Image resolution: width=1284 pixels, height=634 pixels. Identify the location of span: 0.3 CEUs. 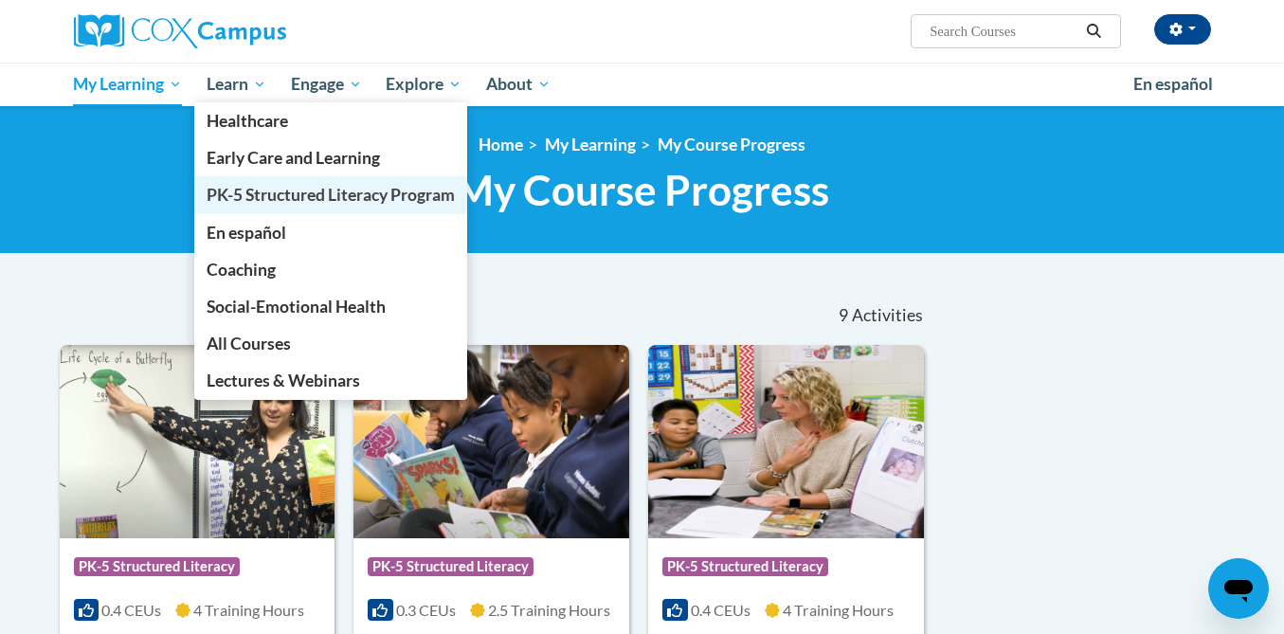
(425, 609).